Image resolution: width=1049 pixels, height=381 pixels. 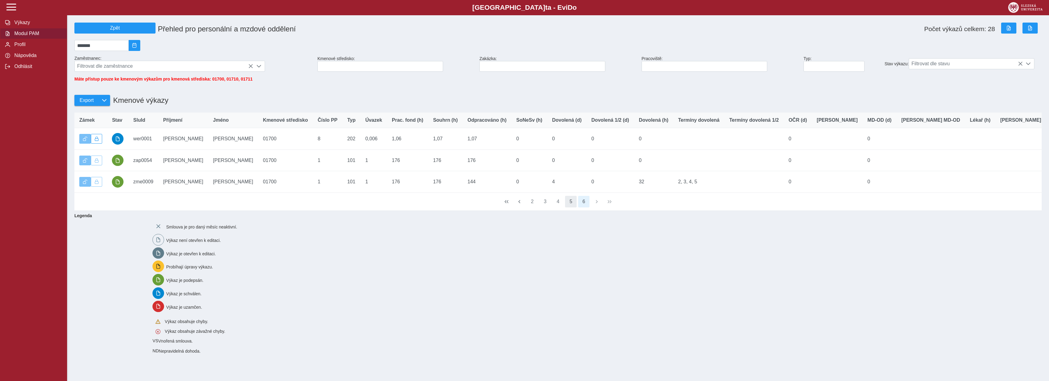 I want to click on span: Jméno, so click(x=221, y=120).